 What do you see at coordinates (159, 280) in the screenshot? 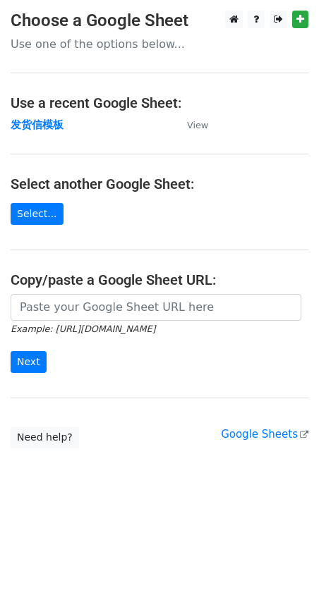
I see `h4: Copy/paste a Google Sheet URL:` at bounding box center [159, 280].